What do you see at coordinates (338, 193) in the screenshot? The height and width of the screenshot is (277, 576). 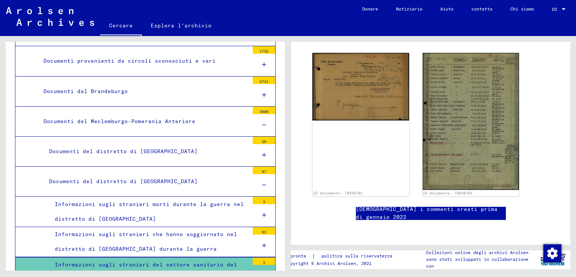 I see `a: ID documento: 70938701` at bounding box center [338, 193].